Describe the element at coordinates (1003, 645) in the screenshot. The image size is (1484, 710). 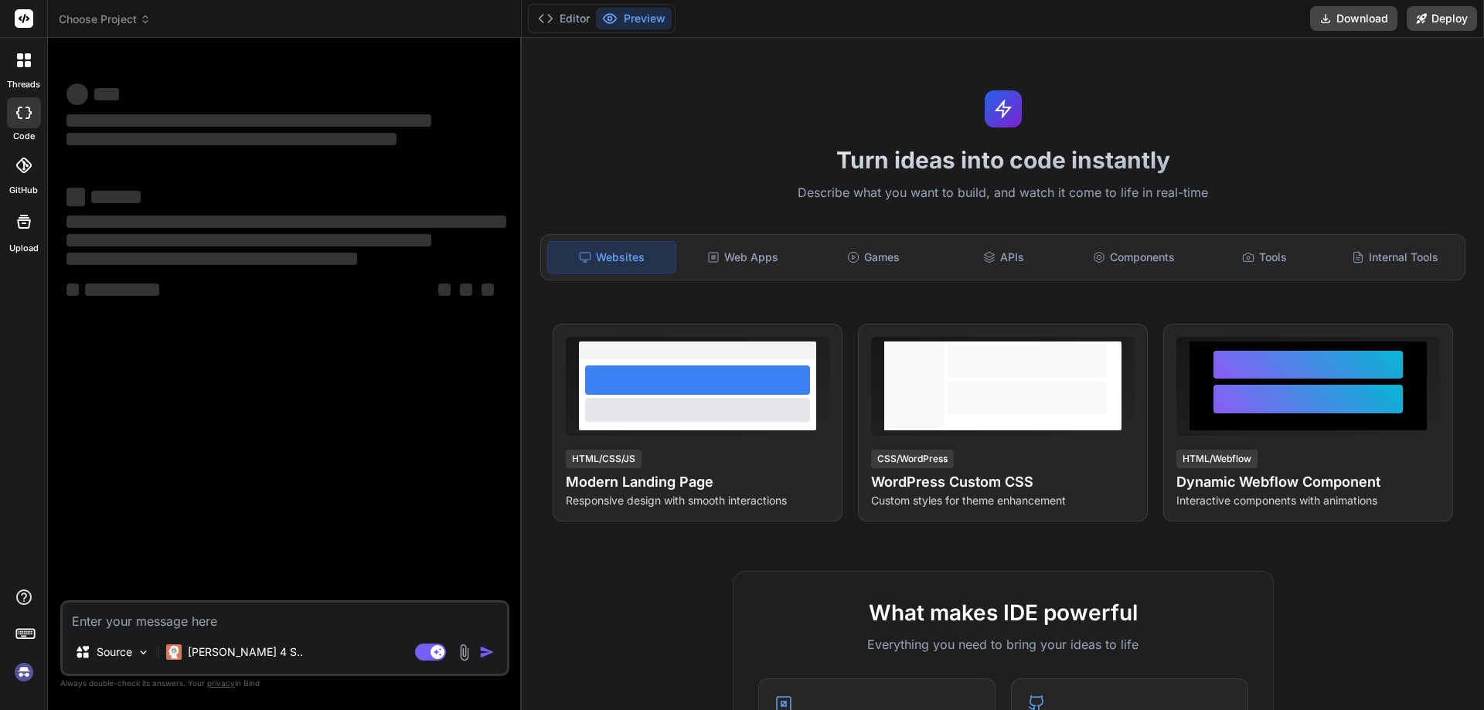
I see `p: Everything you need to bring your ideas to life` at that location.